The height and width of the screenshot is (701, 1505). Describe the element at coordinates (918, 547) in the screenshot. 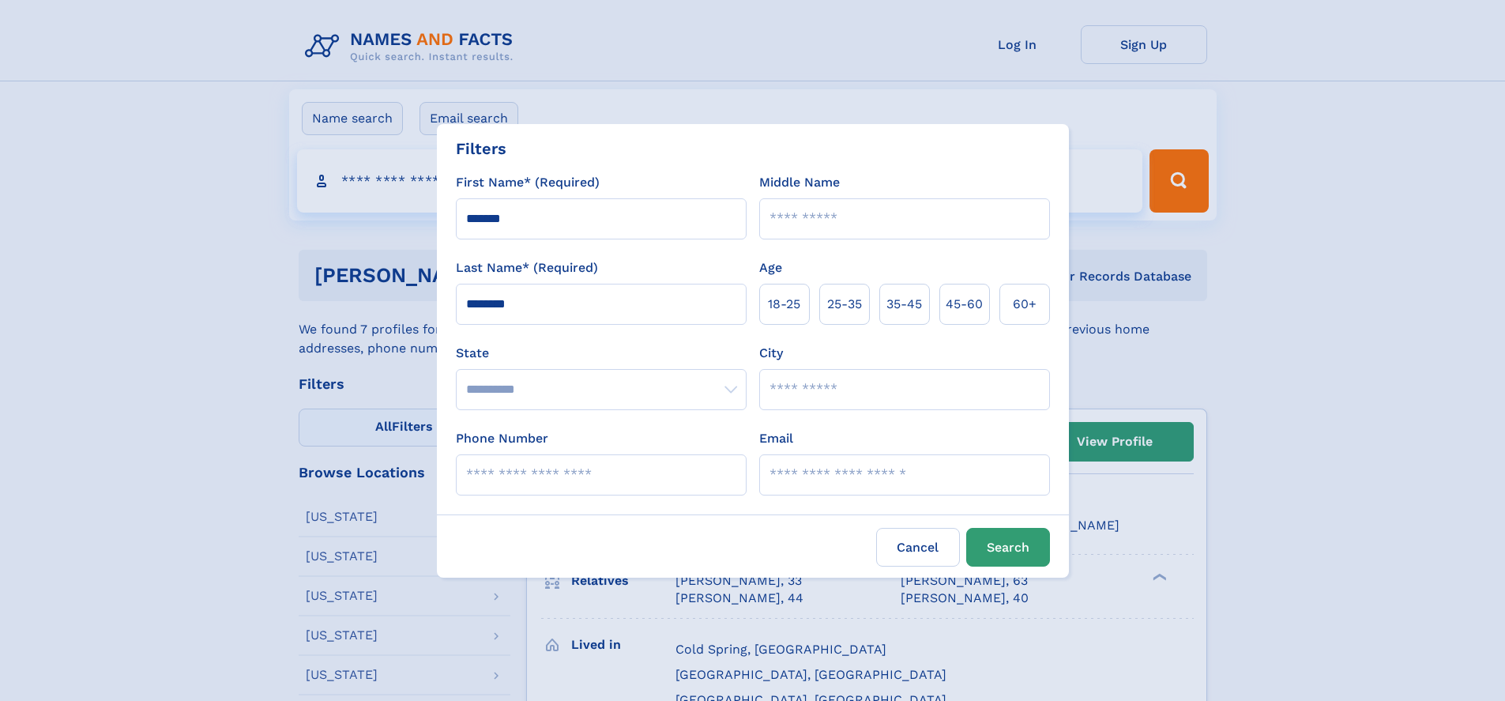

I see `label: Cancel` at that location.